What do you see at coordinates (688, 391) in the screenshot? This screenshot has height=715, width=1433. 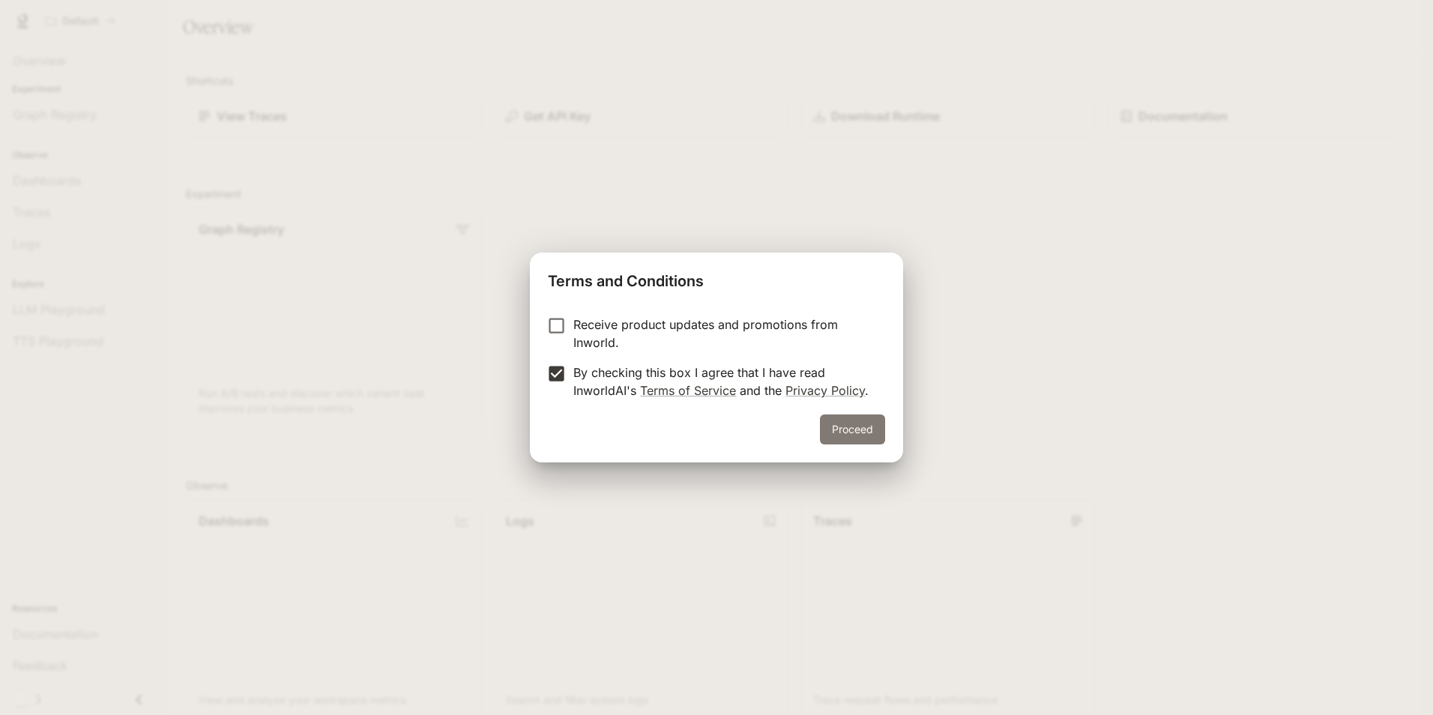 I see `a: Terms of Service` at bounding box center [688, 391].